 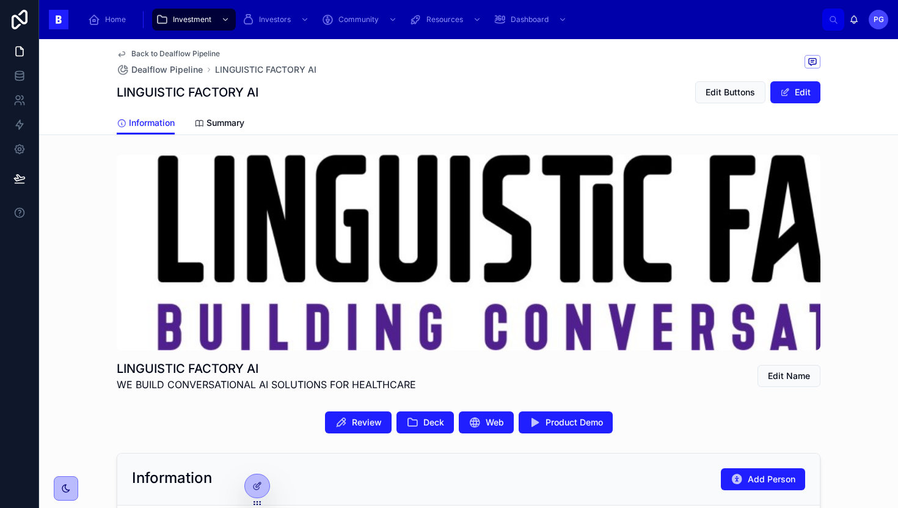 I want to click on span: Community, so click(x=359, y=20).